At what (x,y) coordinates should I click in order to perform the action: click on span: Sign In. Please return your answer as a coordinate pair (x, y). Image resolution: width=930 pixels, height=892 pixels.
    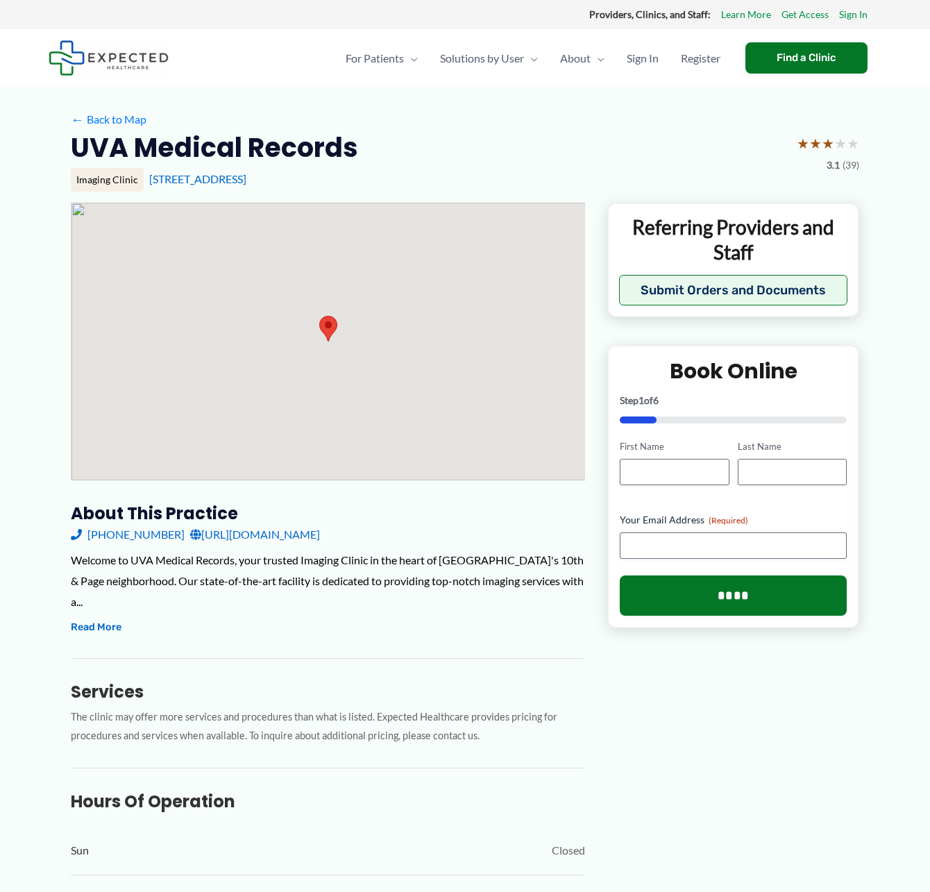
    Looking at the image, I should click on (643, 58).